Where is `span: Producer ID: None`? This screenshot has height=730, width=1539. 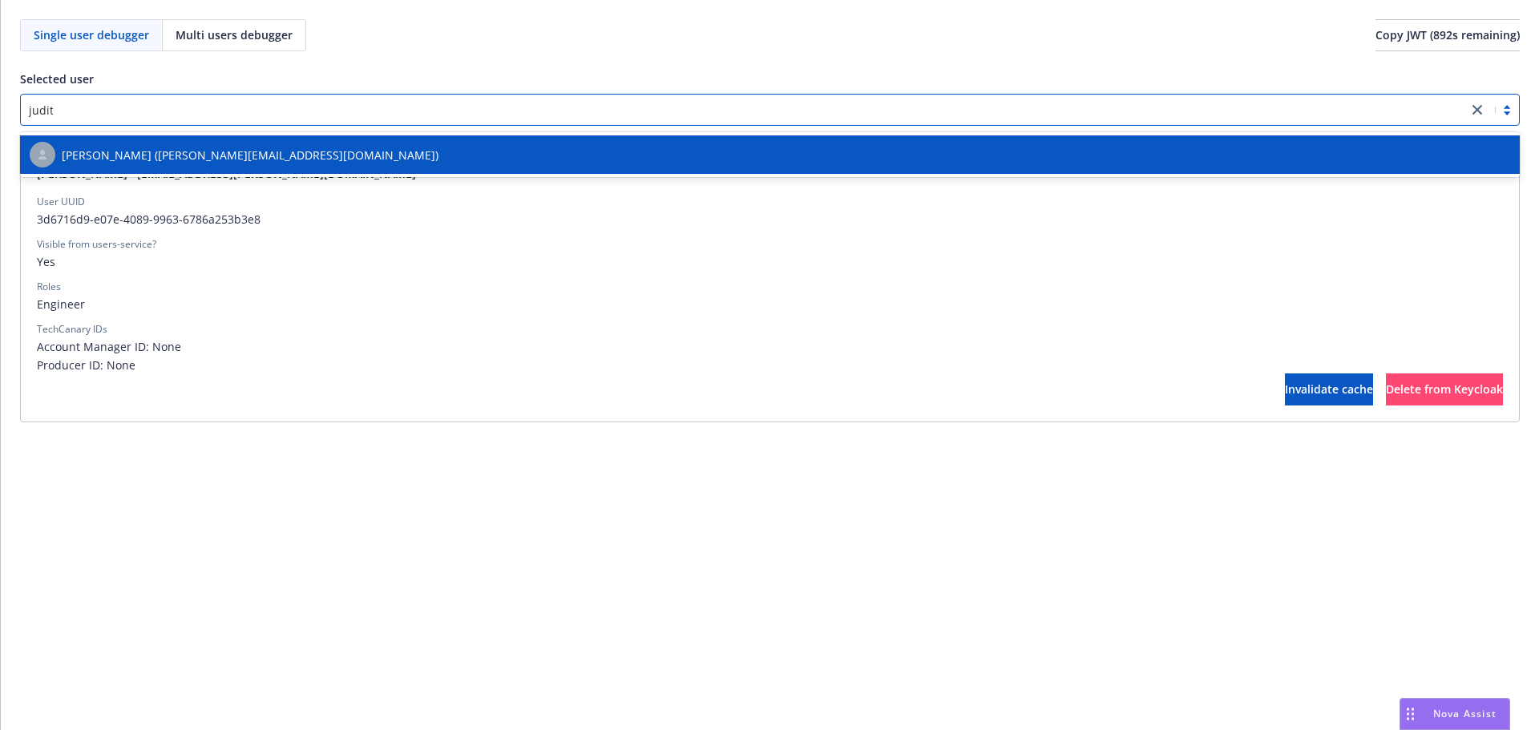
span: Producer ID: None is located at coordinates (770, 365).